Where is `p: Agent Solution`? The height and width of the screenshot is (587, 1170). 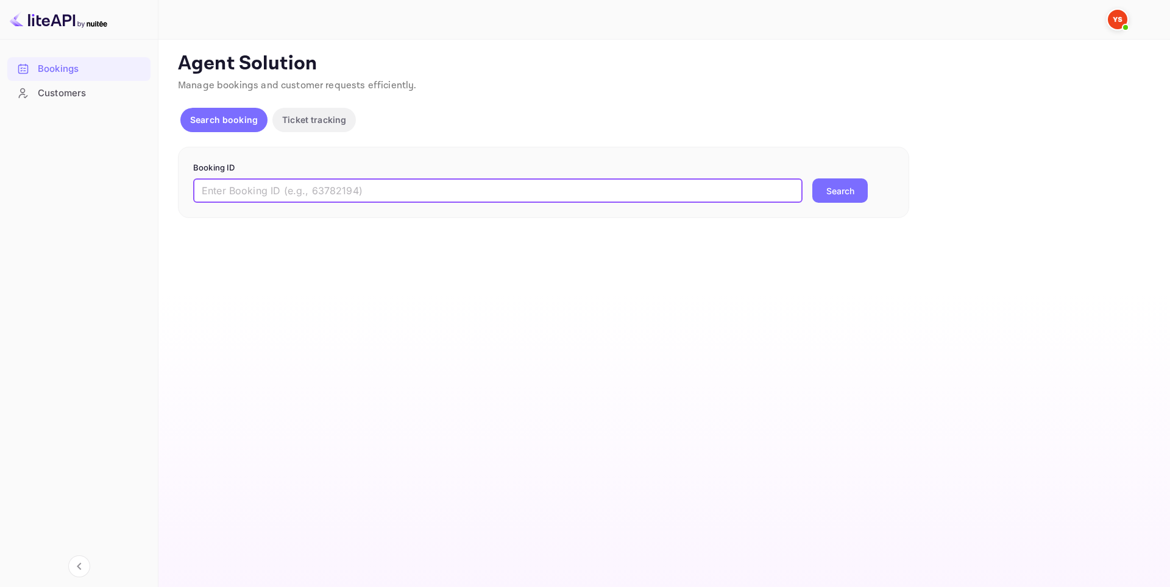
p: Agent Solution is located at coordinates (663, 64).